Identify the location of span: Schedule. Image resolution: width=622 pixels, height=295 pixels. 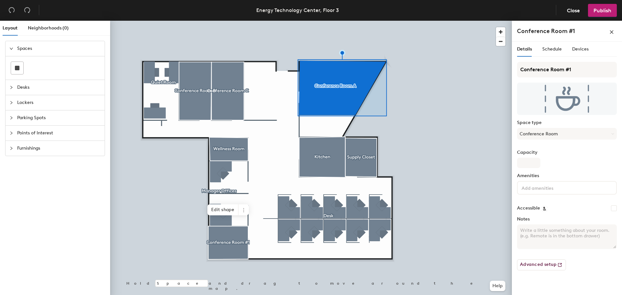
(552, 49).